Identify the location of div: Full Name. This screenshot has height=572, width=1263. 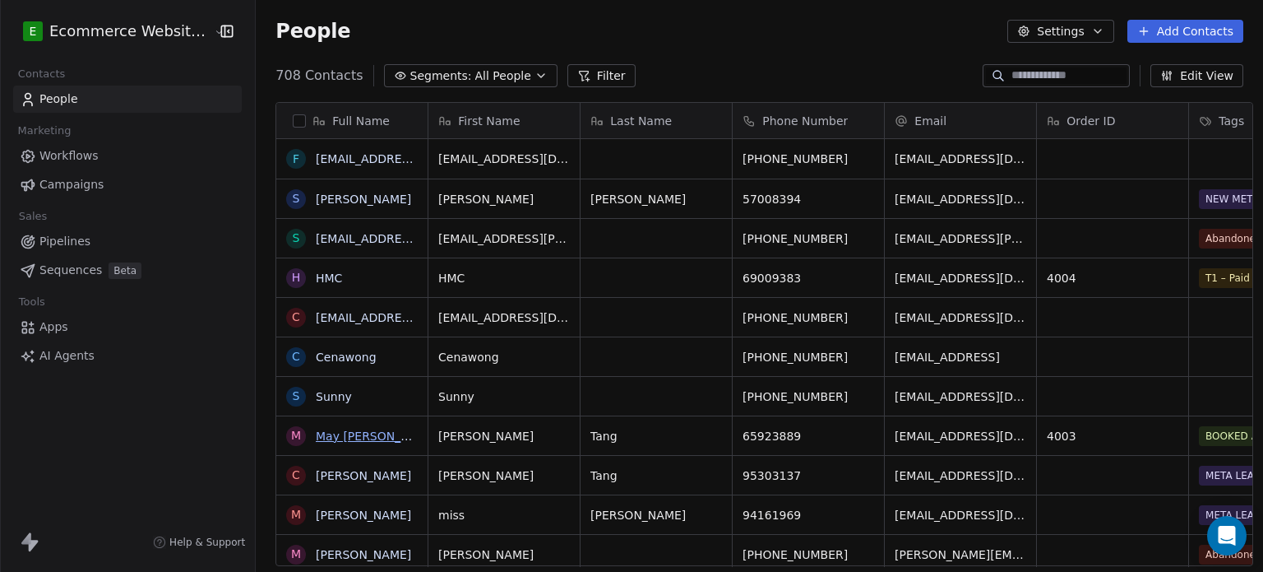
(352, 120).